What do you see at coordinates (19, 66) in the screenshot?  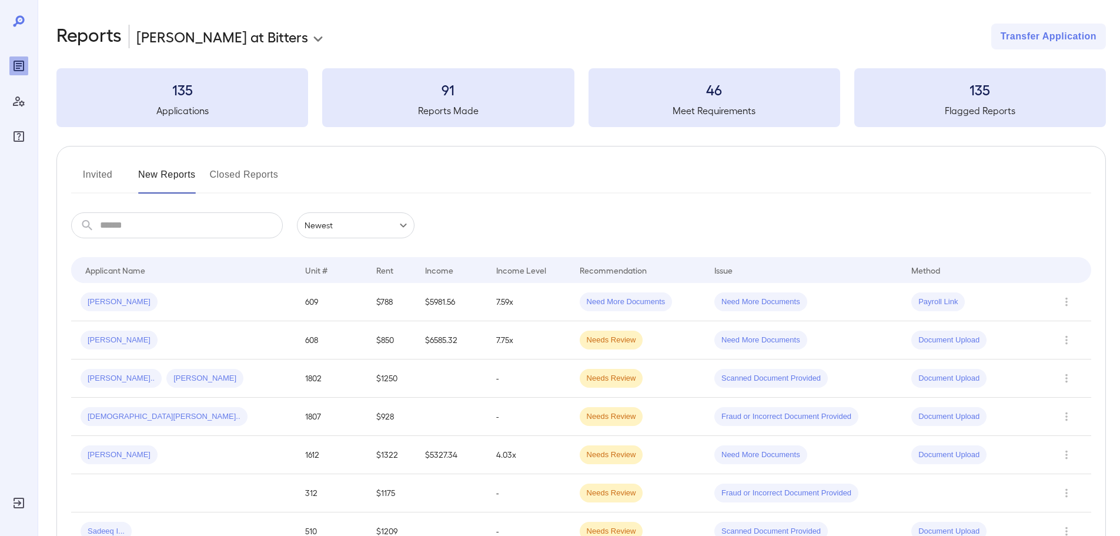 I see `div: Reports` at bounding box center [19, 66].